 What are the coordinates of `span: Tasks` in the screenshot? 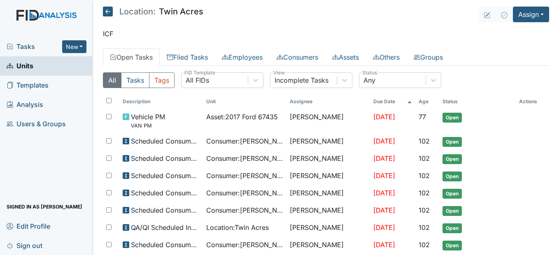 It's located at (34, 47).